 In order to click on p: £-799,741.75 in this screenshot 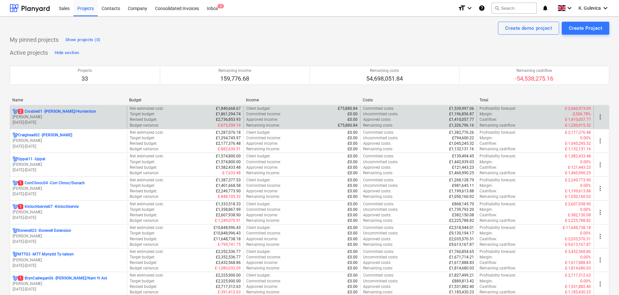, I will do `click(229, 244)`.